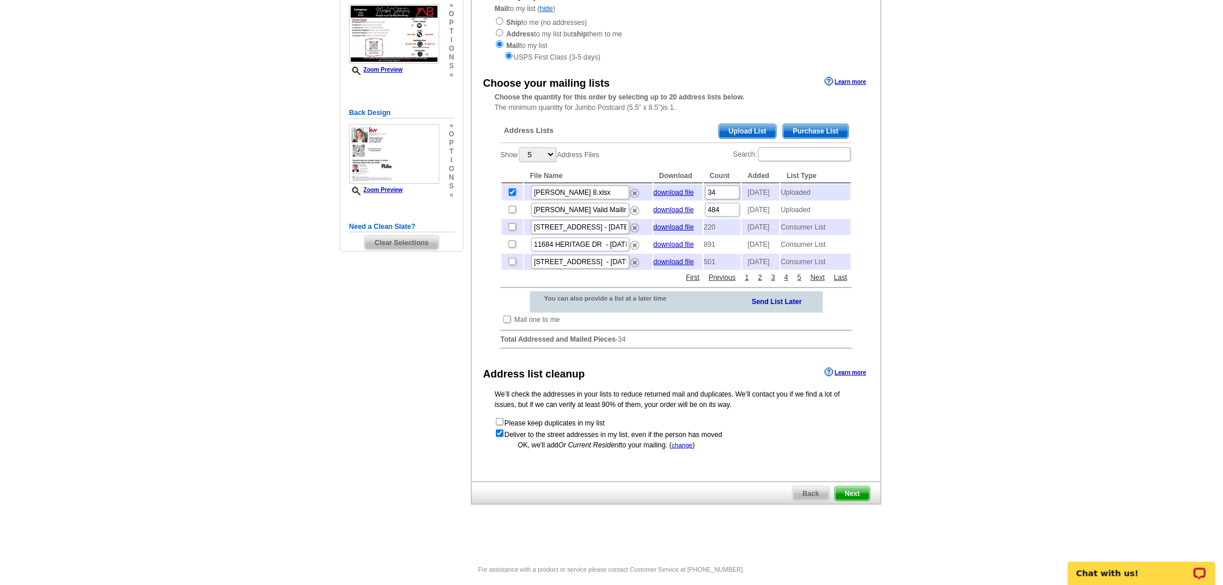 The height and width of the screenshot is (585, 1223). Describe the element at coordinates (537, 154) in the screenshot. I see `select: ShowAddress Files` at that location.